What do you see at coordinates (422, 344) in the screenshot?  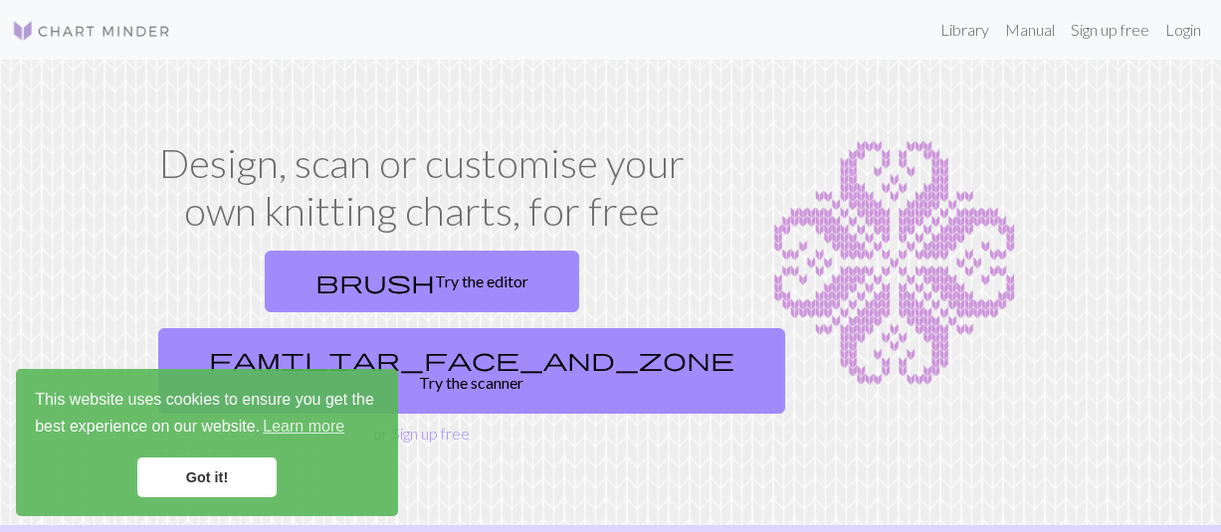 I see `div: or` at bounding box center [422, 344].